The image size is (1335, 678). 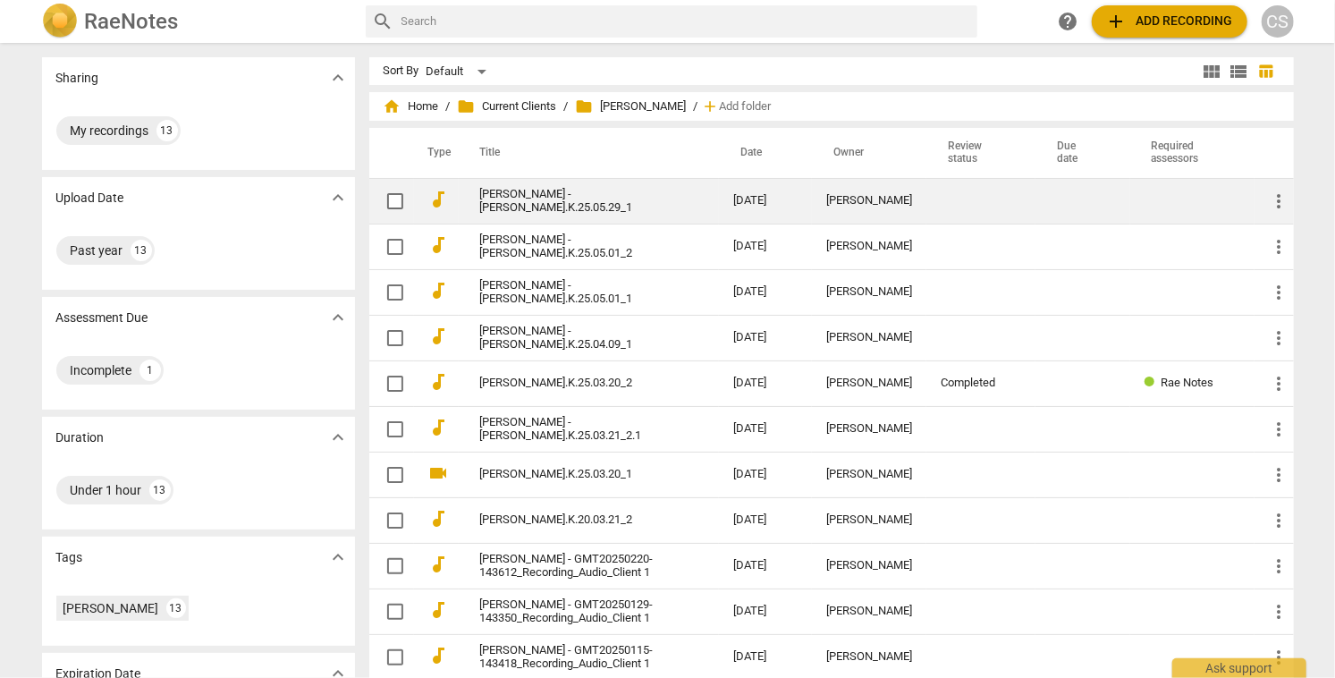 I want to click on span: search, so click(x=384, y=21).